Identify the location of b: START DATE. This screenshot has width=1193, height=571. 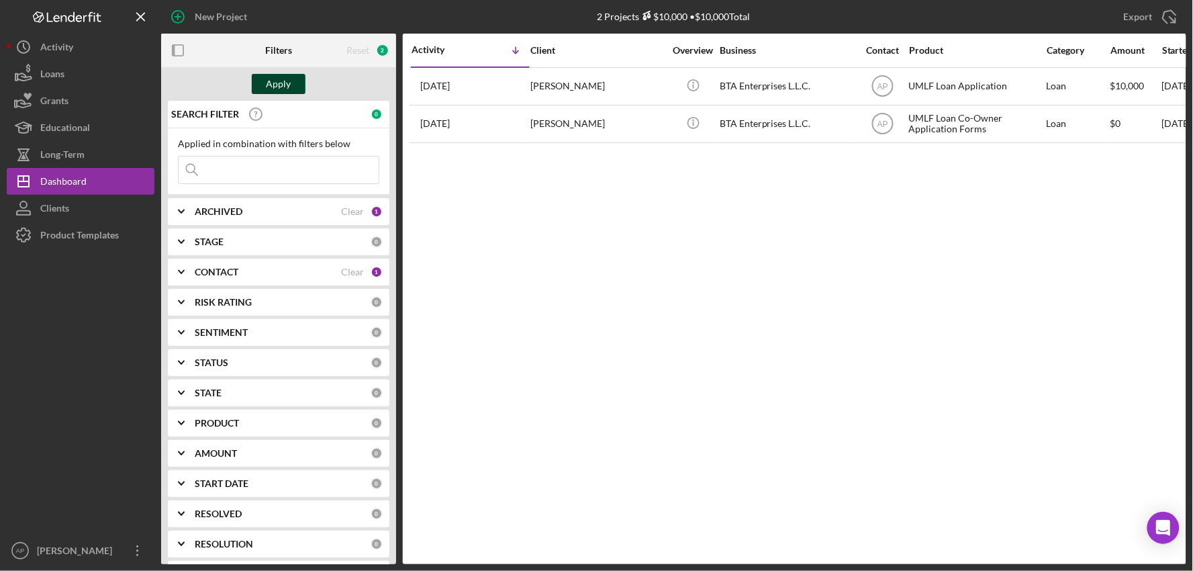
(222, 483).